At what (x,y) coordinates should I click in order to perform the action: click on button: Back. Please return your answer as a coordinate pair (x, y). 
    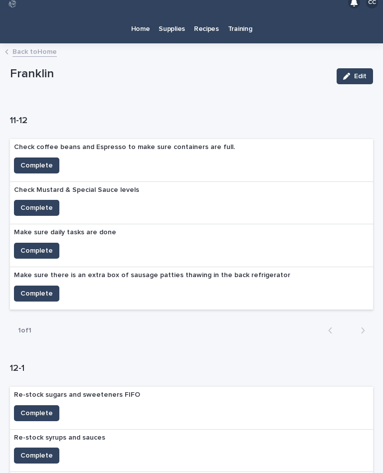
    Looking at the image, I should click on (333, 330).